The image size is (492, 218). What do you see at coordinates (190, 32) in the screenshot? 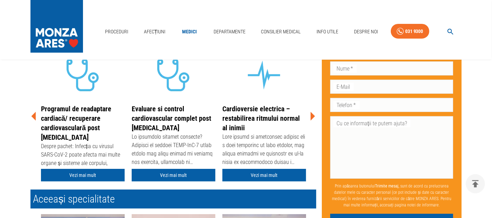
I see `a: Medici` at bounding box center [190, 32].